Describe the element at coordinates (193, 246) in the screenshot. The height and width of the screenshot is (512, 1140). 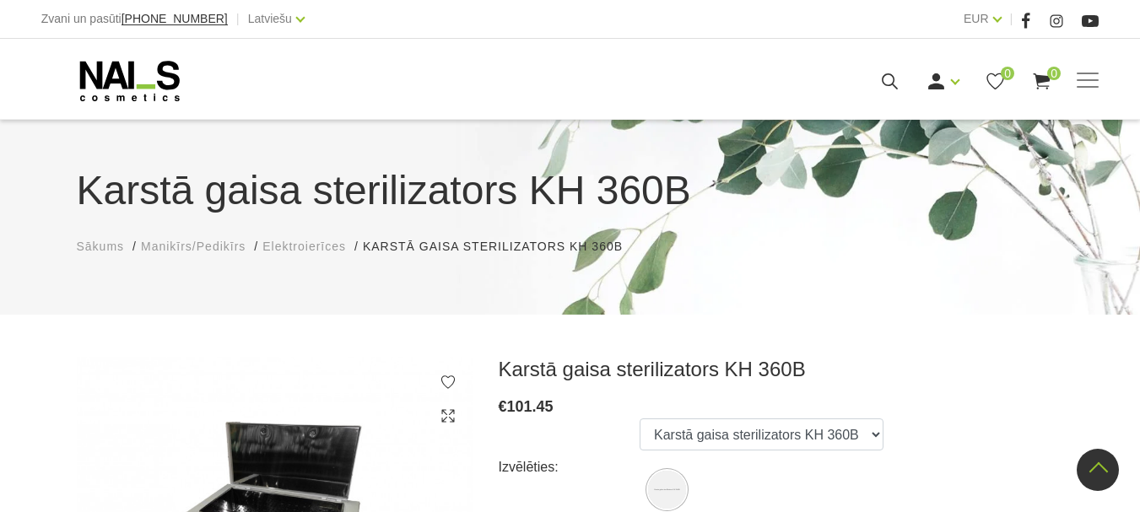
I see `span: Manikīrs/Pedikīrs` at that location.